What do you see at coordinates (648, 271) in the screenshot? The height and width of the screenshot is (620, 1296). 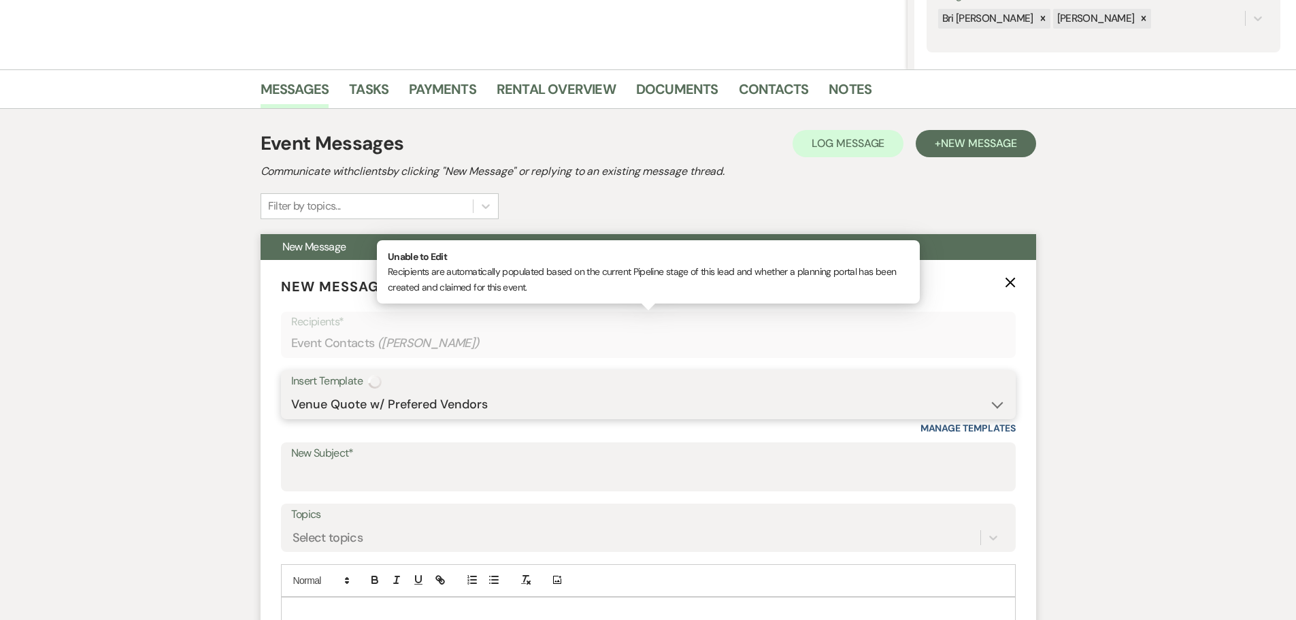 I see `p: Recipients are automatically populated based on the current Pipeline stage of this lead and wheth...` at bounding box center [648, 271].